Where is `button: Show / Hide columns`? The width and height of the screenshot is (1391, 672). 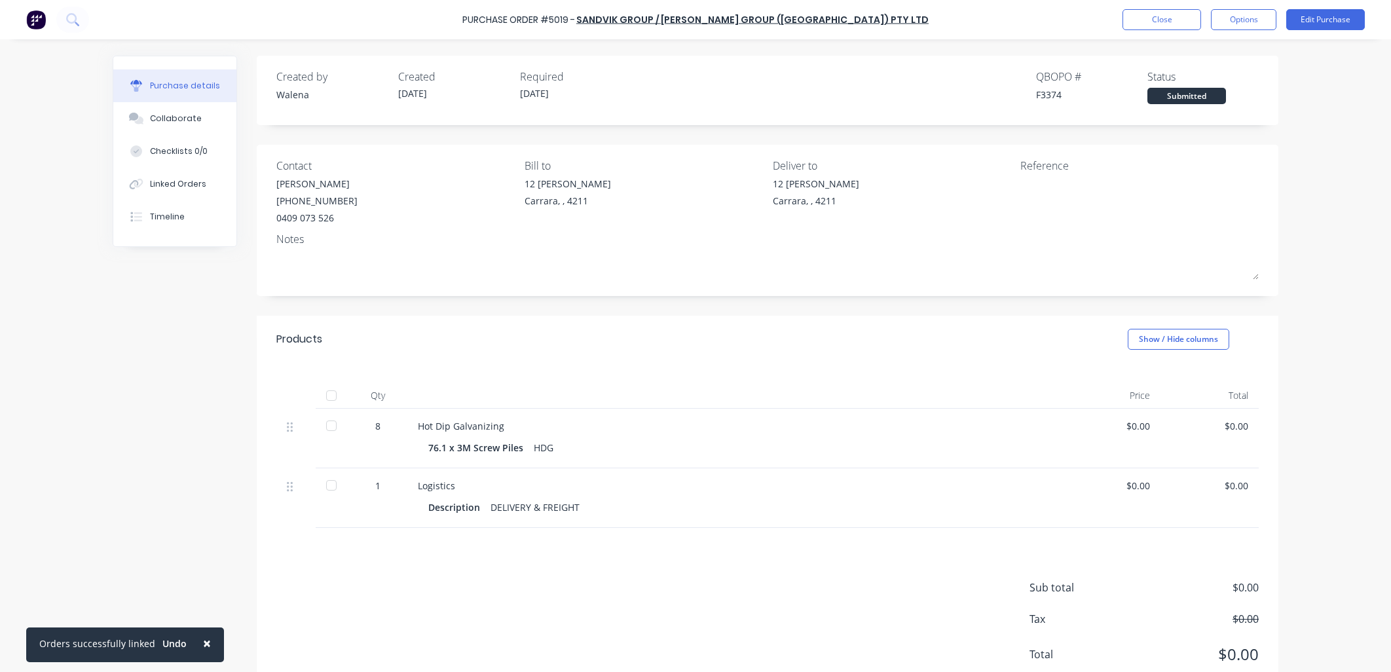 button: Show / Hide columns is located at coordinates (1178, 339).